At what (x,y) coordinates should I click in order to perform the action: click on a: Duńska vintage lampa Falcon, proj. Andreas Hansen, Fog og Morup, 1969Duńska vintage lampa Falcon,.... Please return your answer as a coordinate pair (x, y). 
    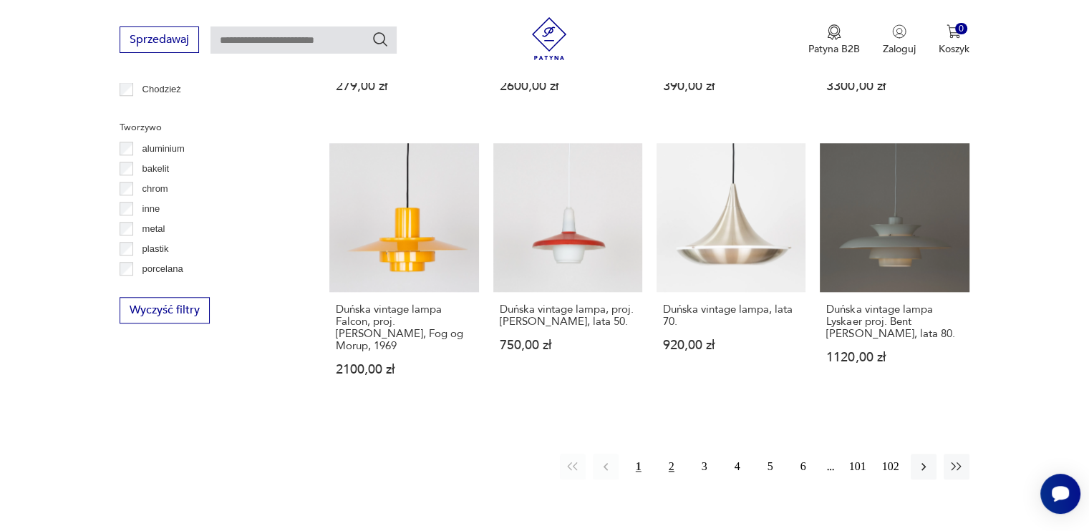
    Looking at the image, I should click on (404, 274).